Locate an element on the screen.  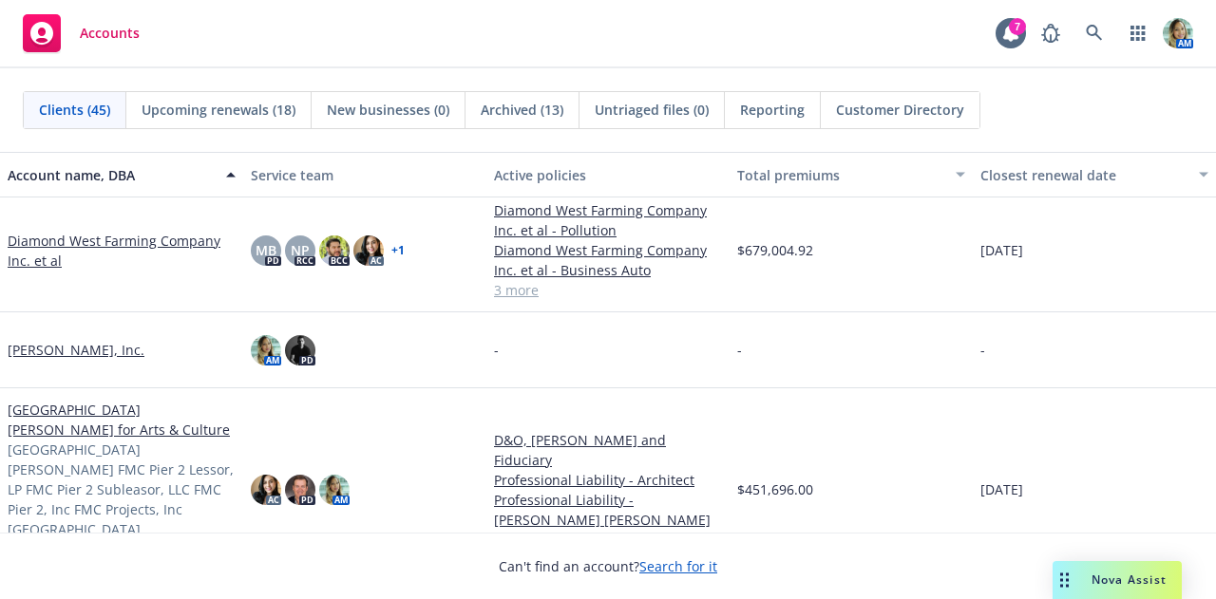
span: Upcoming renewals (18) is located at coordinates (218, 109).